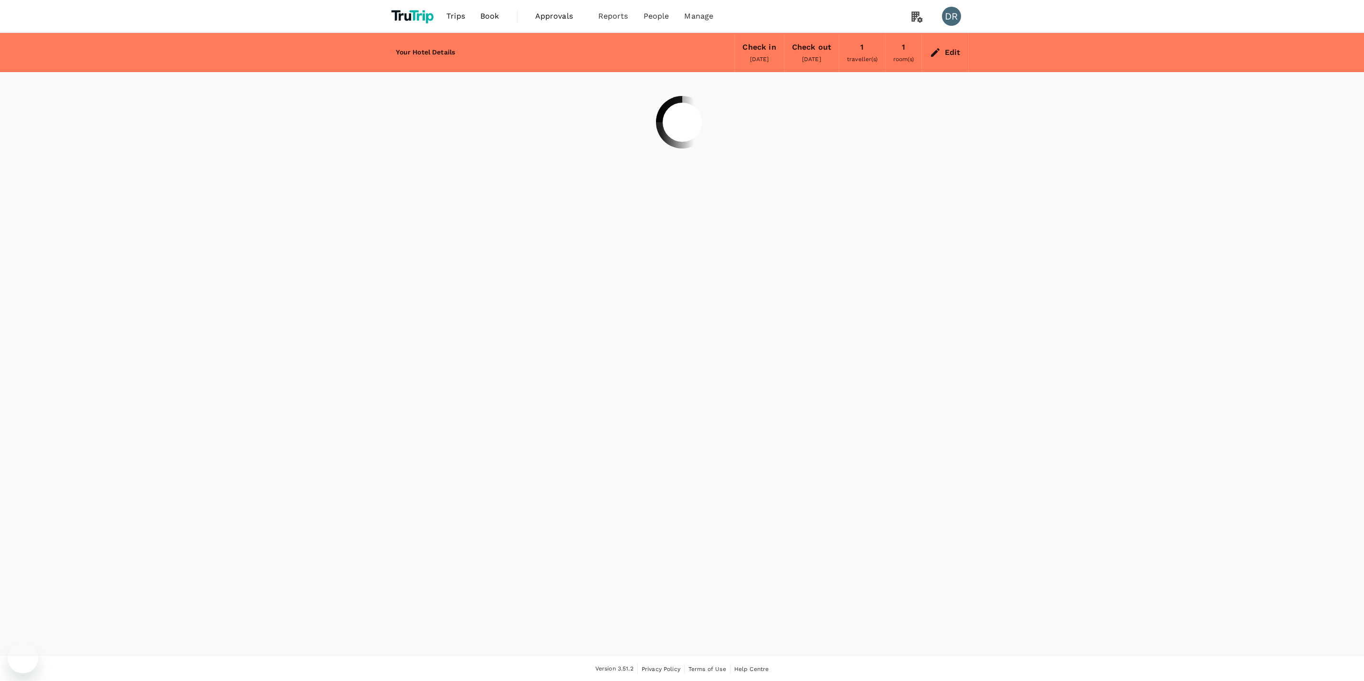  Describe the element at coordinates (661, 669) in the screenshot. I see `span: Privacy Policy` at that location.